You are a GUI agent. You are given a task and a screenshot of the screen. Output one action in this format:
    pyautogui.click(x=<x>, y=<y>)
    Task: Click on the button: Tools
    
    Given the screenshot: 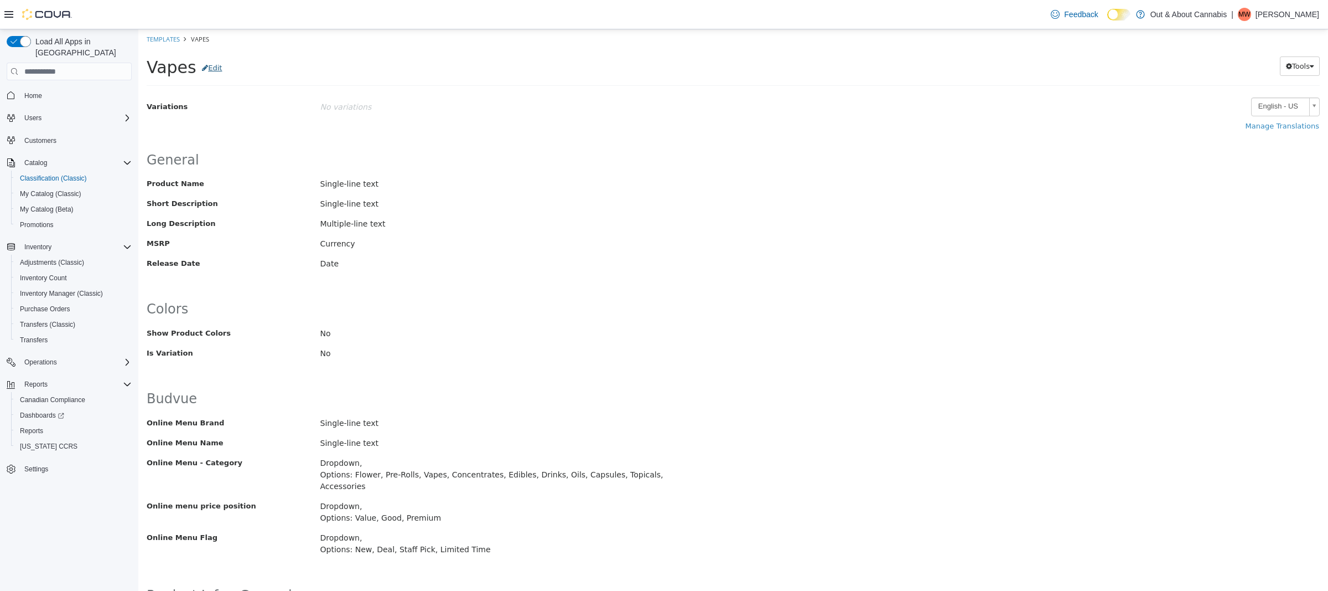 What is the action you would take?
    pyautogui.click(x=1162, y=37)
    